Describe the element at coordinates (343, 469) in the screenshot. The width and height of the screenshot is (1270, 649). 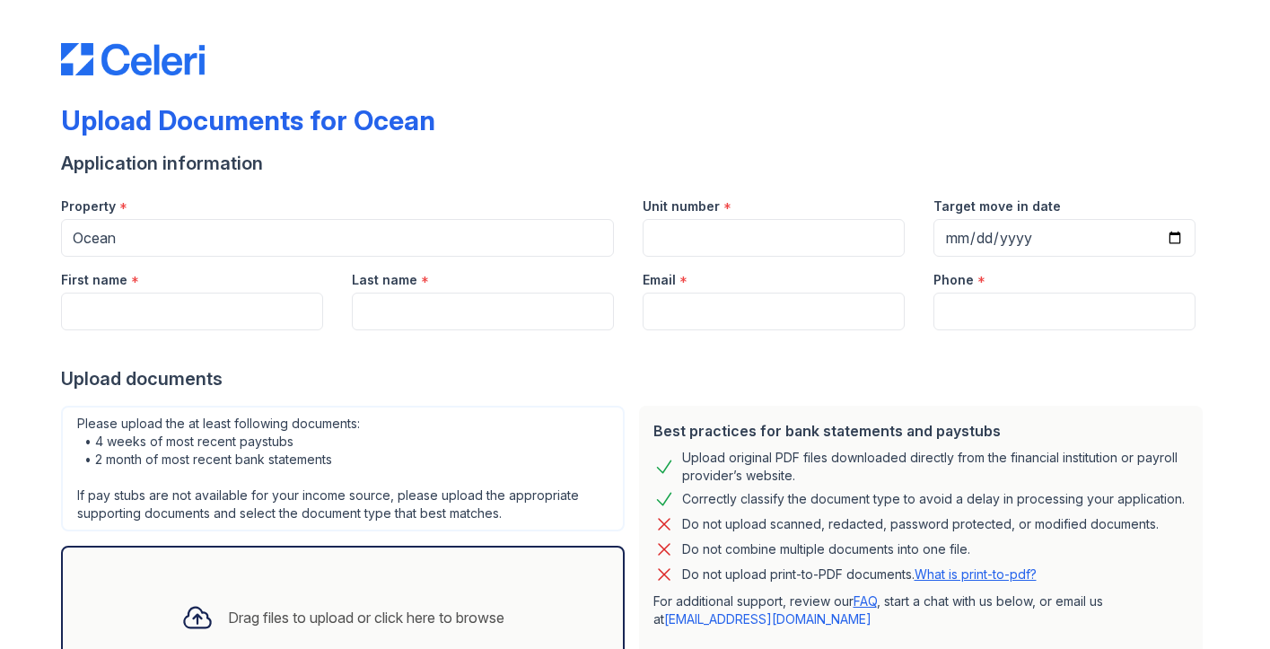
I see `div: Please upload the at least following documents: • 4 weeks of most recent paystubs • 2 month of mo...` at that location.